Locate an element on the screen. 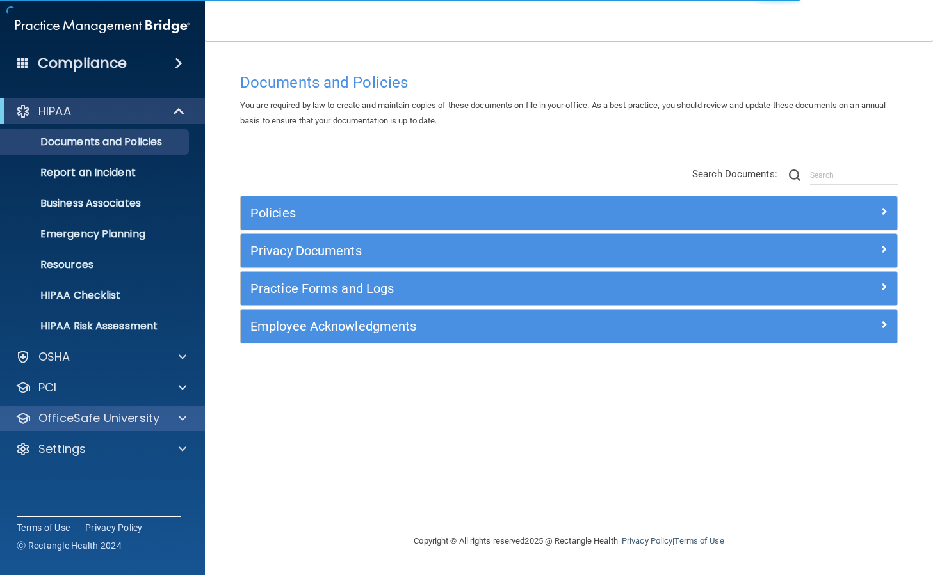 Image resolution: width=933 pixels, height=575 pixels. p: HIPAA Checklist is located at coordinates (95, 296).